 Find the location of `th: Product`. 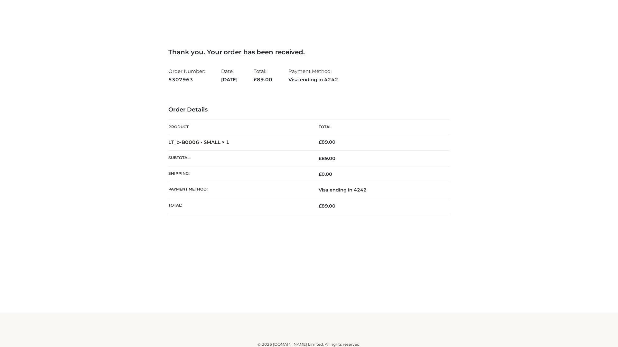

th: Product is located at coordinates (238, 127).